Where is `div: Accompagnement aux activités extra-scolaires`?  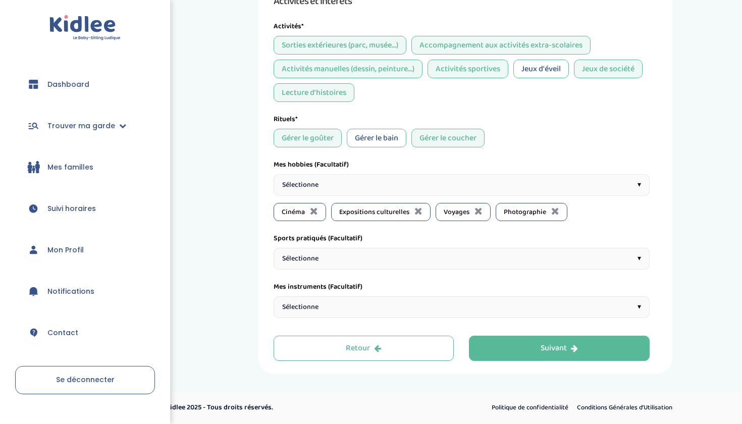
div: Accompagnement aux activités extra-scolaires is located at coordinates (501, 45).